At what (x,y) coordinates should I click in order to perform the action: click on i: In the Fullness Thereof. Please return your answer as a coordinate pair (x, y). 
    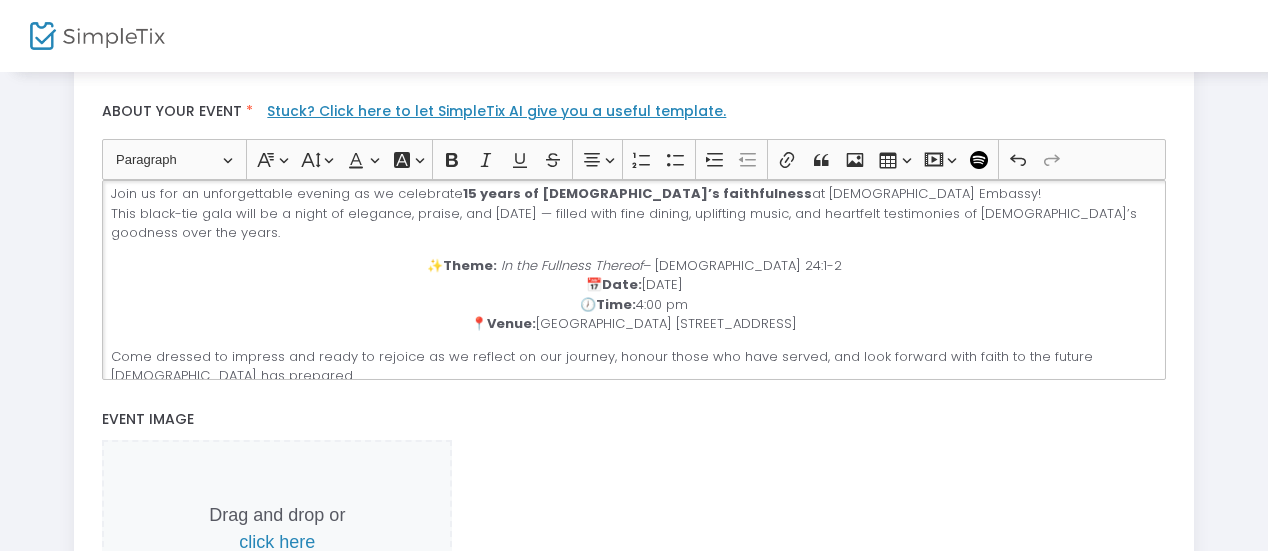
    Looking at the image, I should click on (572, 265).